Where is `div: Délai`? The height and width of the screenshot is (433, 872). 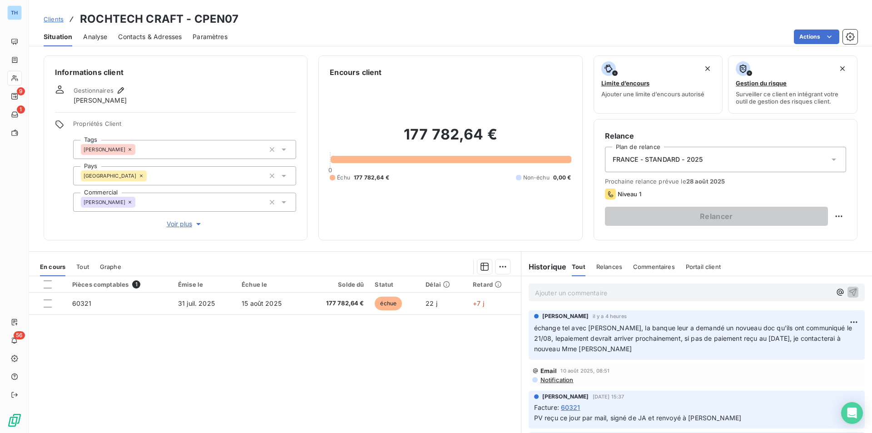 div: Délai is located at coordinates (444, 284).